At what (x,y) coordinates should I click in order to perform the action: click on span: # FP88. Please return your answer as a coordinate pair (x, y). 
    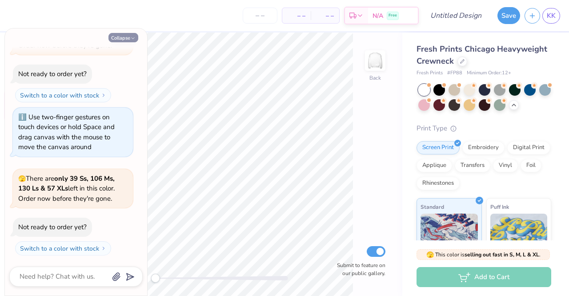
    Looking at the image, I should click on (455, 73).